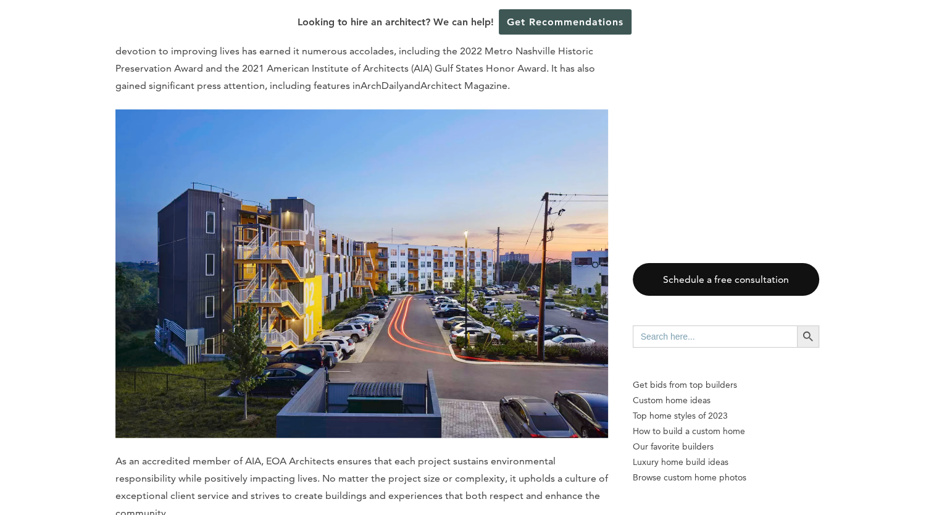 The width and height of the screenshot is (934, 515). What do you see at coordinates (726, 446) in the screenshot?
I see `p: Our favorite builders` at bounding box center [726, 446].